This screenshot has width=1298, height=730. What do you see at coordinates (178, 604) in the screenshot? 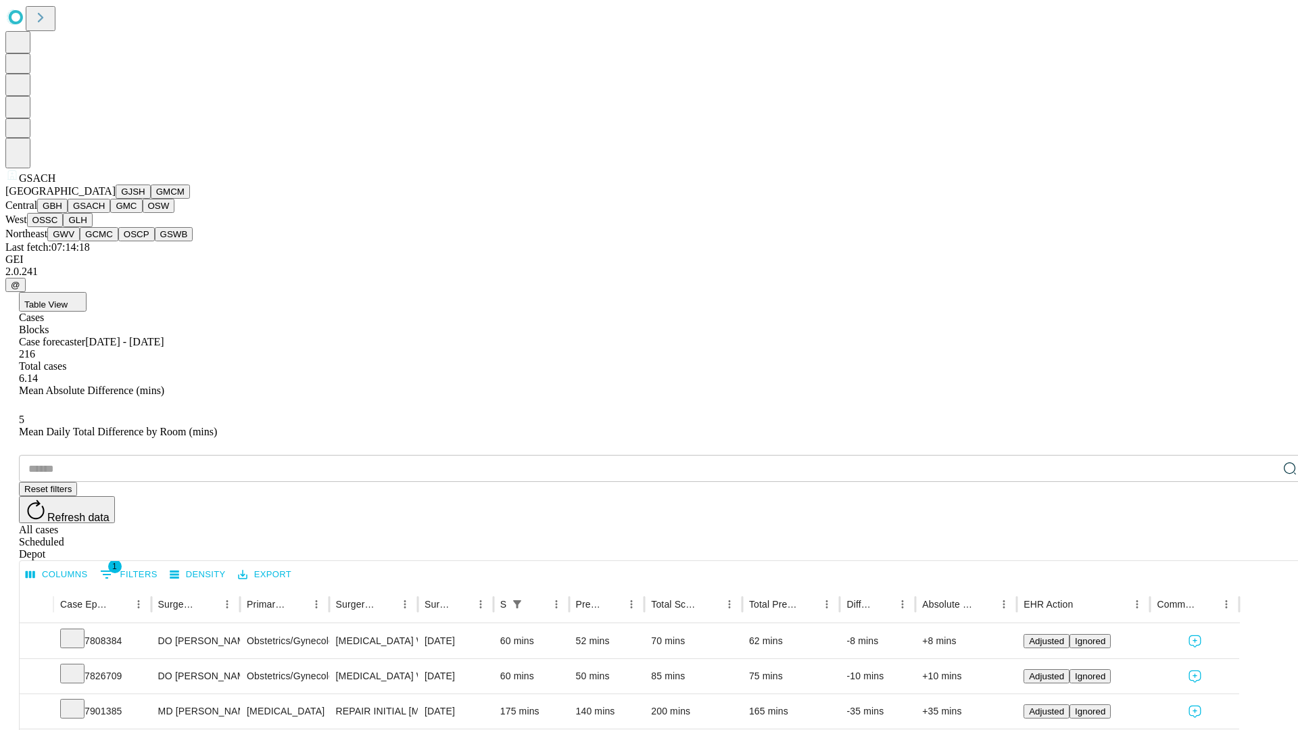
I see `div: Surgeon Name` at bounding box center [178, 604].